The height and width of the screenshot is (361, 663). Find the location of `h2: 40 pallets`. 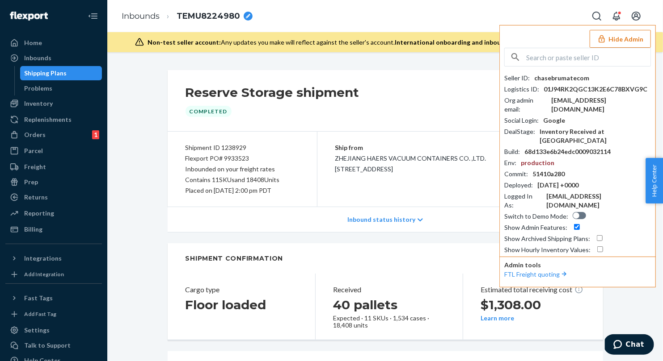

h2: 40 pallets is located at coordinates (385, 305).